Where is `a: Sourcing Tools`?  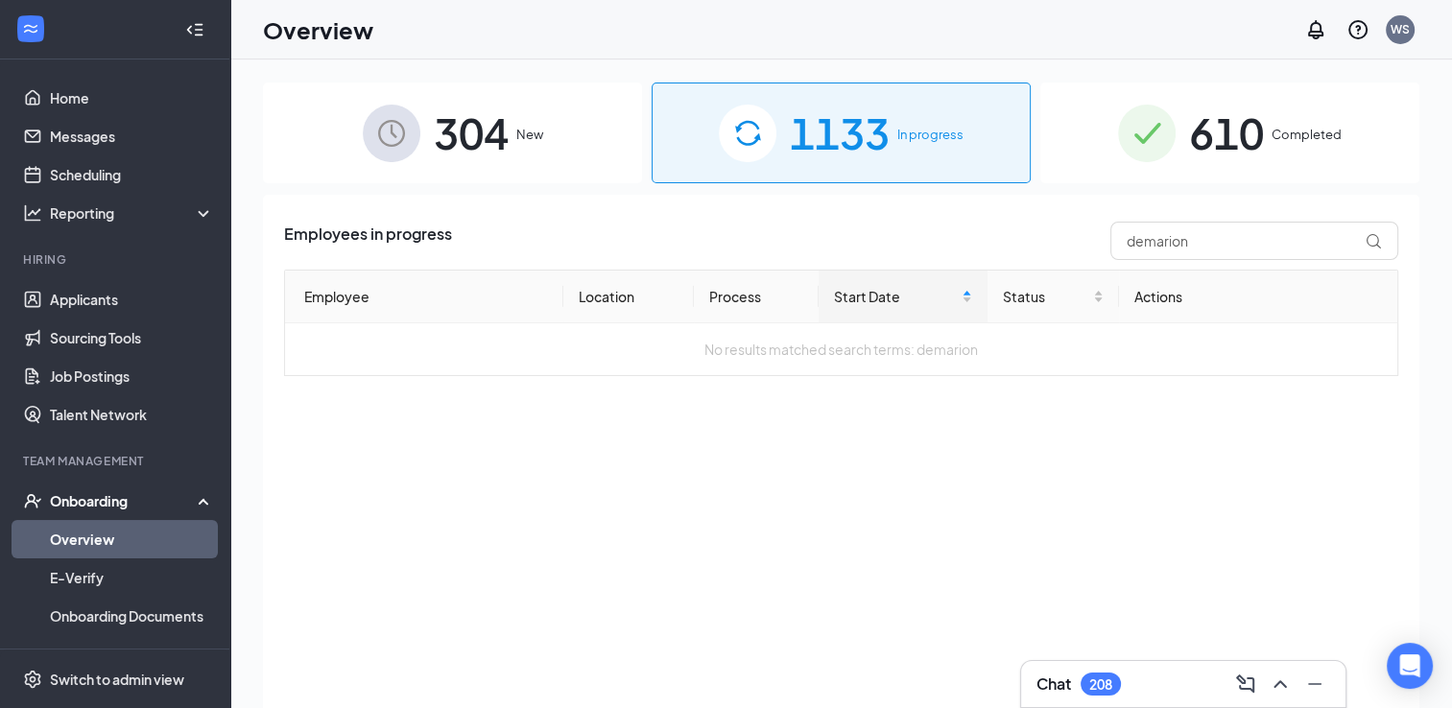 a: Sourcing Tools is located at coordinates (131, 338).